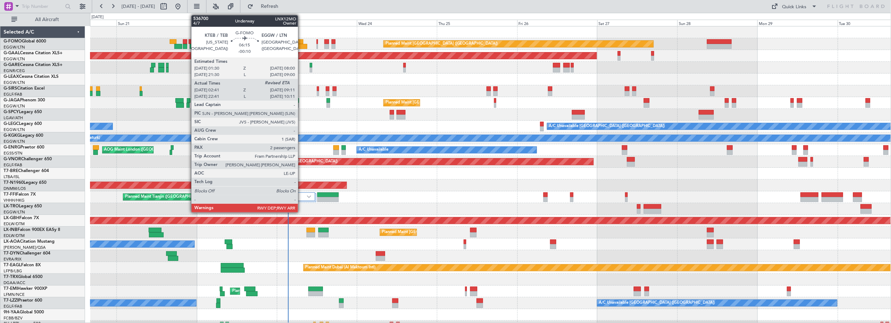 This screenshot has width=891, height=323. What do you see at coordinates (13, 259) in the screenshot?
I see `a: EVRA/RIX` at bounding box center [13, 259].